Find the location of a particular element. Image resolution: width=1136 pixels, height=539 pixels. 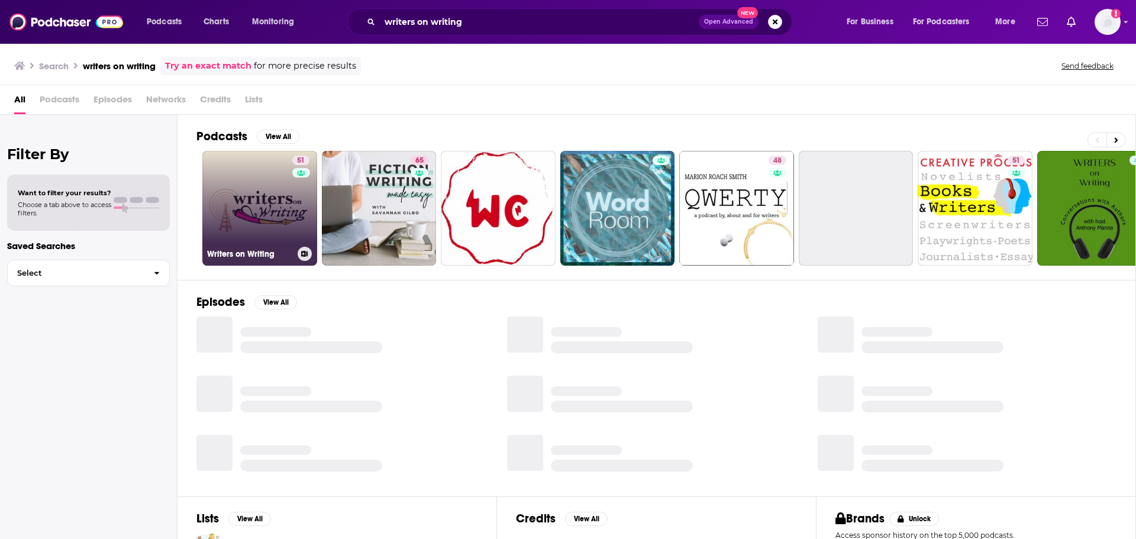

a: CreditsView All is located at coordinates (562, 518).